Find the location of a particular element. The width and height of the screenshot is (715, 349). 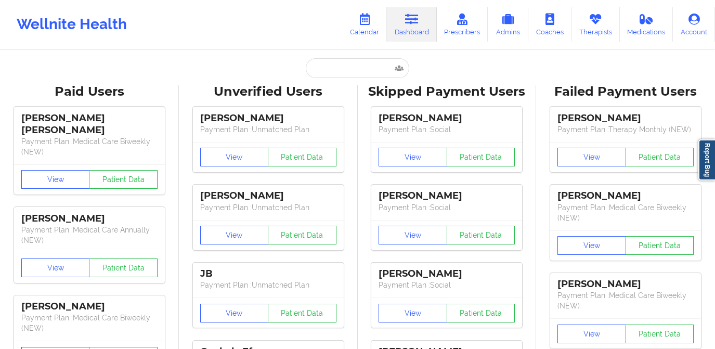

a: Dashboard is located at coordinates (412, 24).